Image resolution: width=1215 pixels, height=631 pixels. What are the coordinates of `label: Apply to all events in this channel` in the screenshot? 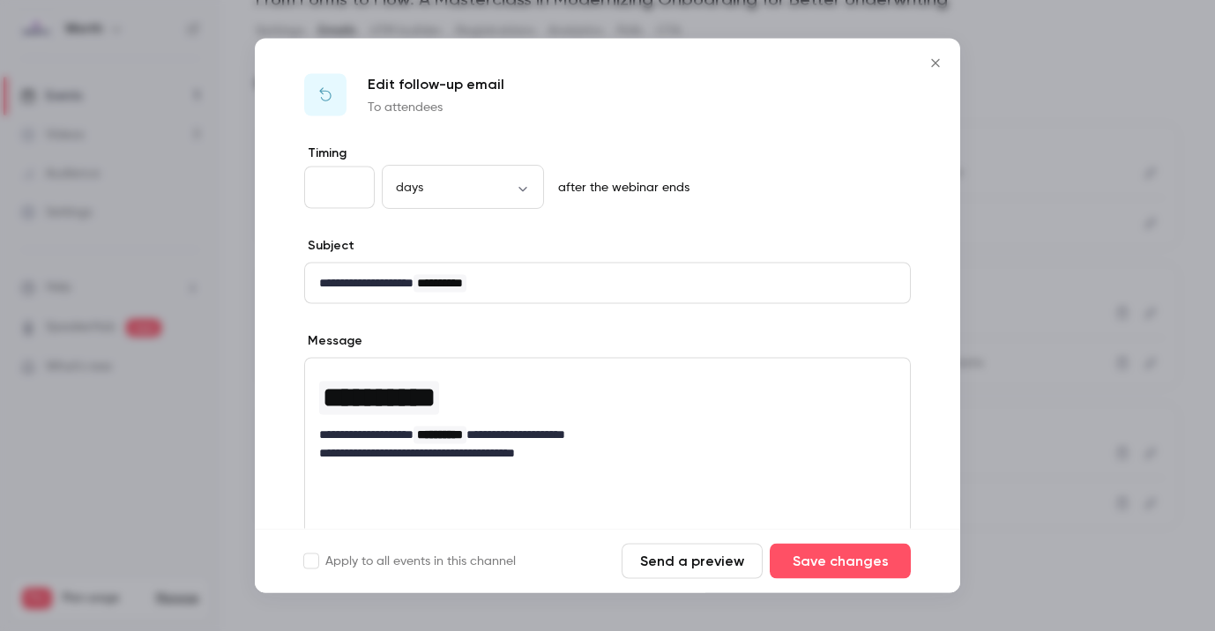 It's located at (410, 561).